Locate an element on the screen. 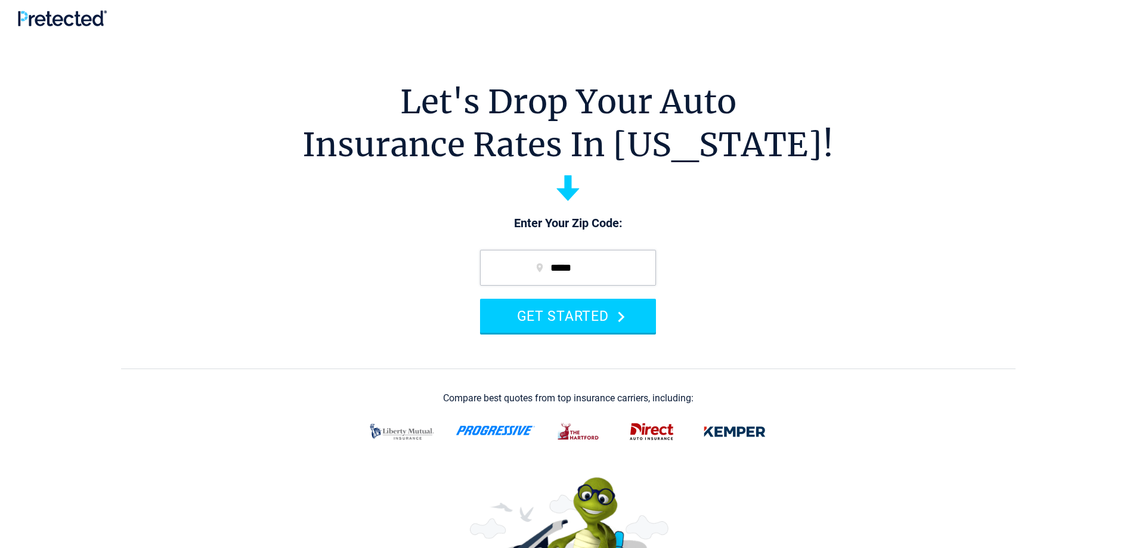  img: thehartford is located at coordinates (579, 432).